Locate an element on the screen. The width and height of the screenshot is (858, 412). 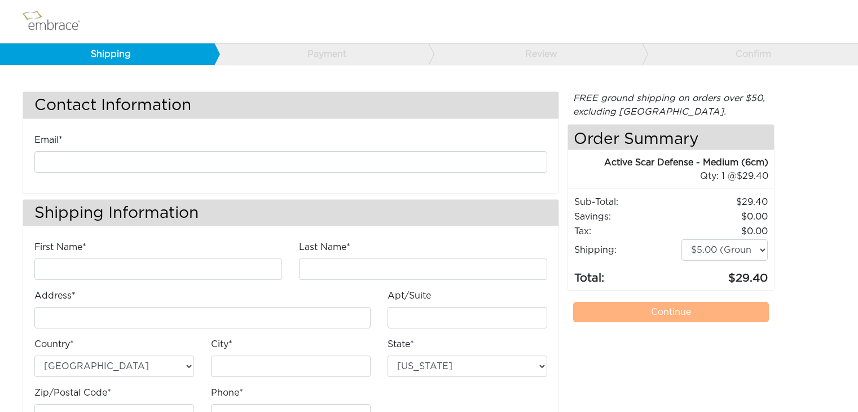
span: 29.40 is located at coordinates (753, 176).